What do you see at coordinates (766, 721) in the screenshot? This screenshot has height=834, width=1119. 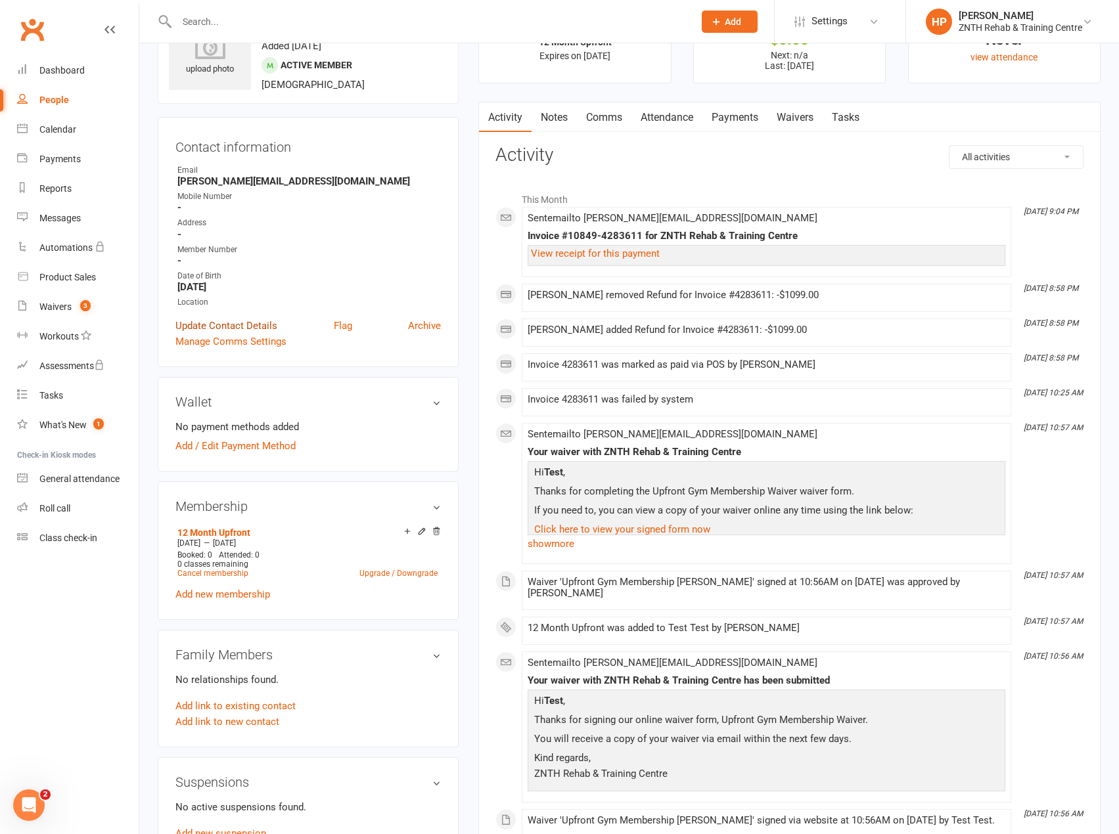 I see `p: Thanks for signing our online waiver form, Upfront Gym Membership Waiver.` at bounding box center [766, 721].